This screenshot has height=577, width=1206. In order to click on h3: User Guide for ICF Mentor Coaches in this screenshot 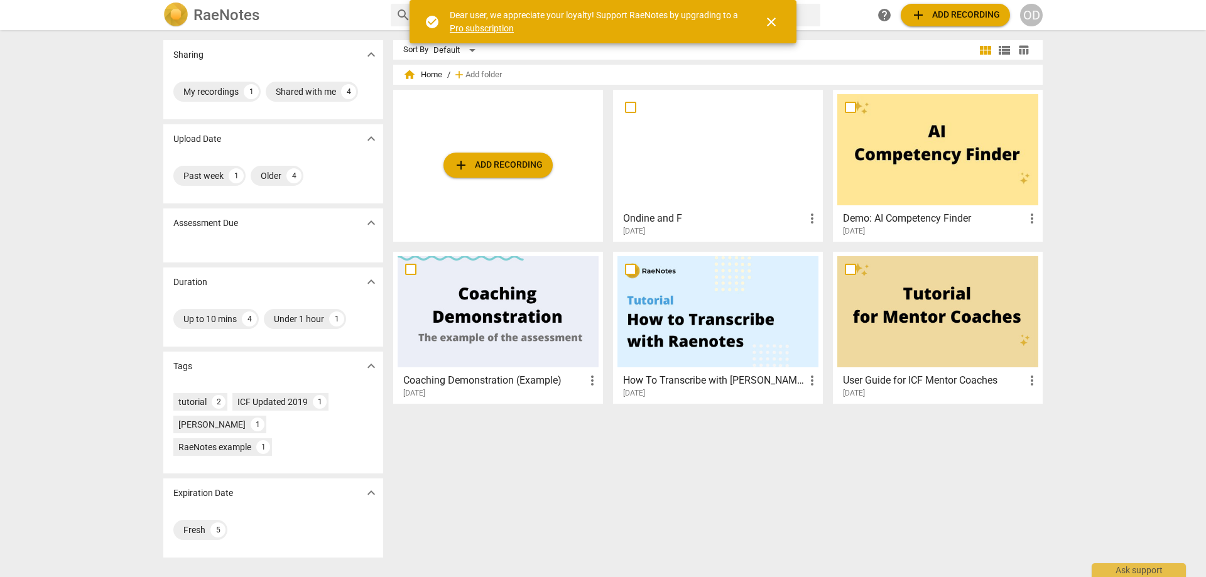, I will do `click(933, 381)`.